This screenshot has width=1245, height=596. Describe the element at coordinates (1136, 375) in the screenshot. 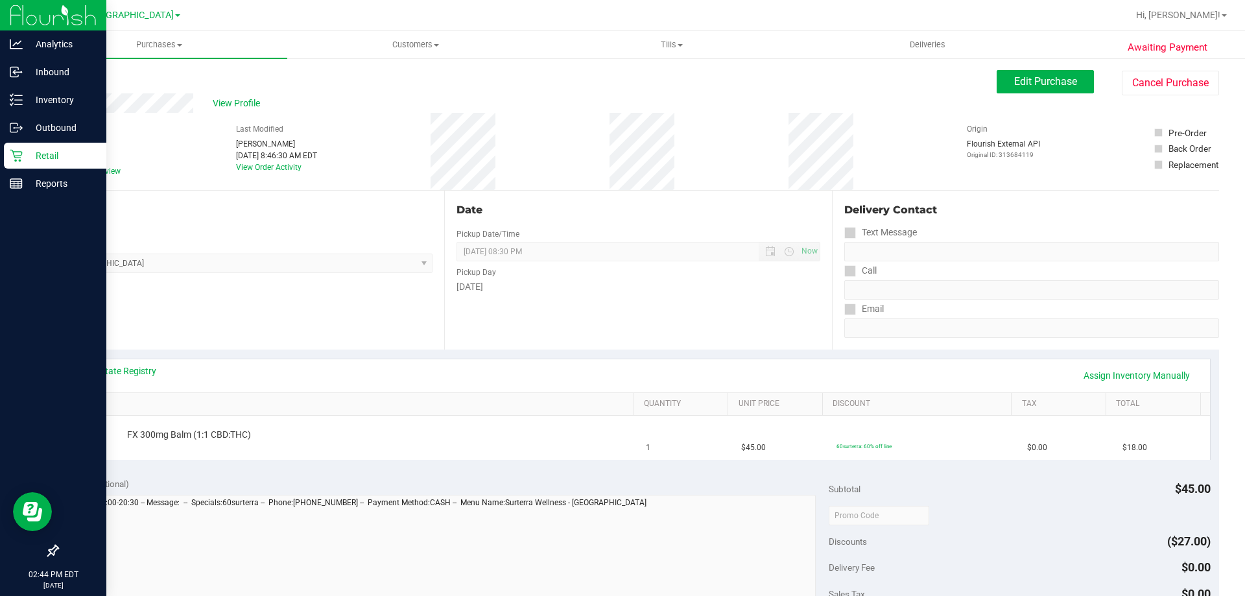

I see `a: Assign Inventory Manually` at that location.